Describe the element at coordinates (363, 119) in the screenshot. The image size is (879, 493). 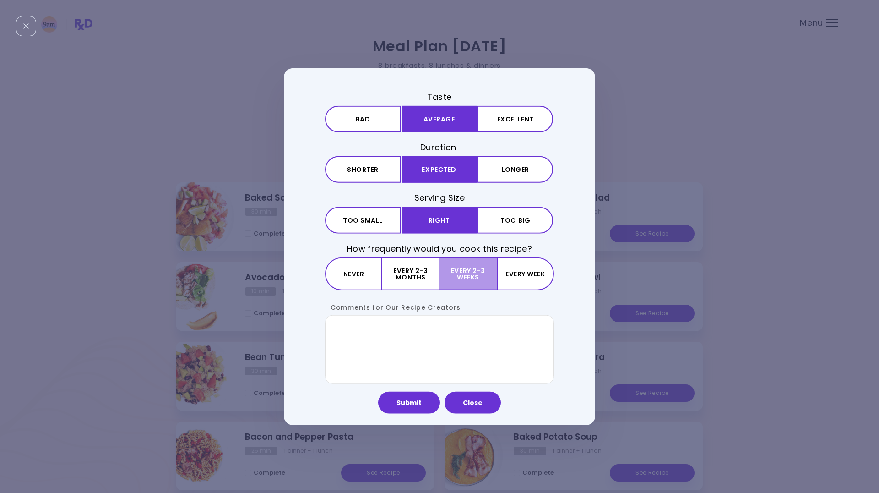
I see `button: Bad` at that location.